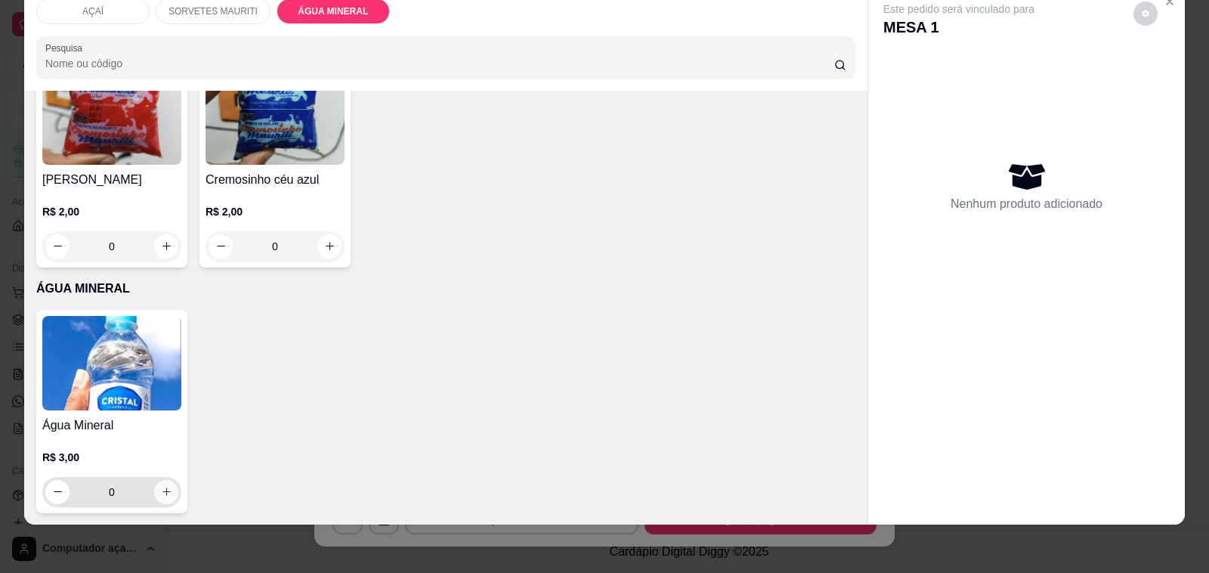 This screenshot has height=573, width=1209. Describe the element at coordinates (959, 27) in the screenshot. I see `p: MESA 1` at that location.